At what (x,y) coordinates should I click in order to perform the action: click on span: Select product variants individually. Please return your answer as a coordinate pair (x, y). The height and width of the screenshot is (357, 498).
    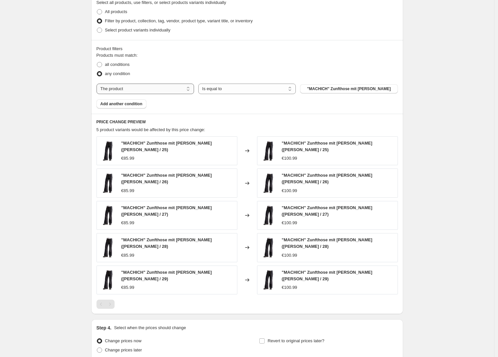
    Looking at the image, I should click on (137, 30).